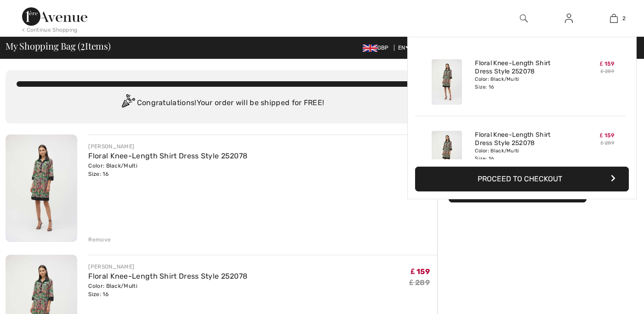 Image resolution: width=644 pixels, height=314 pixels. Describe the element at coordinates (522, 179) in the screenshot. I see `button: Proceed to Checkout` at that location.